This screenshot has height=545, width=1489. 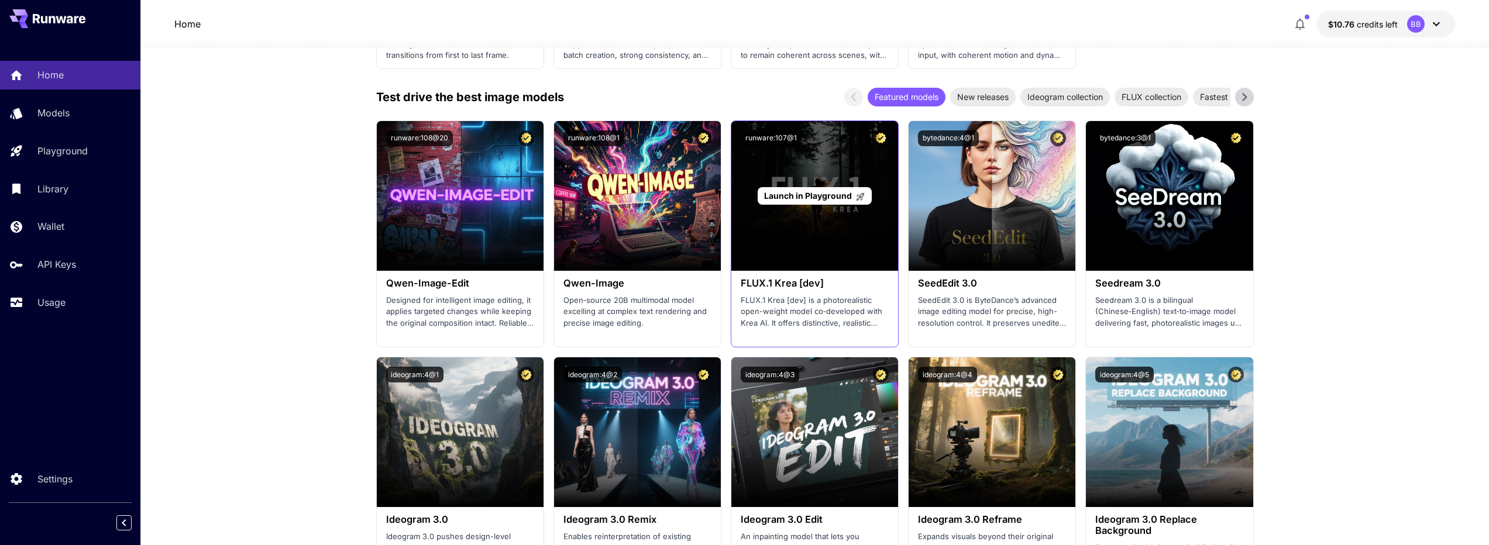 I want to click on span: Ideogram collection, so click(x=1065, y=97).